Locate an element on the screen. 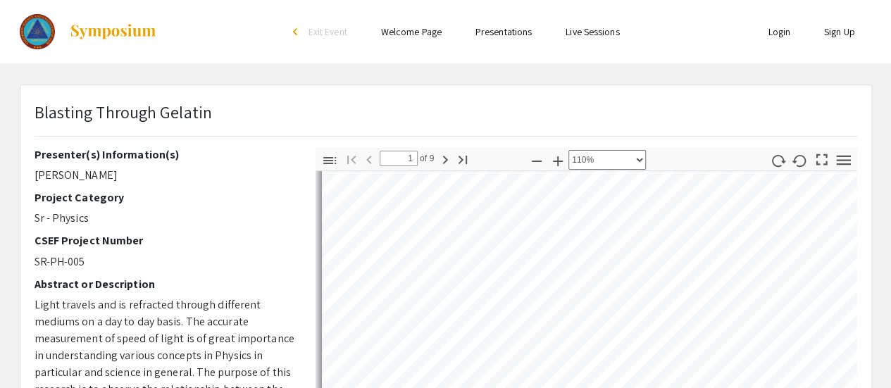 The image size is (891, 388). img: Symposium by ForagerOne is located at coordinates (113, 32).